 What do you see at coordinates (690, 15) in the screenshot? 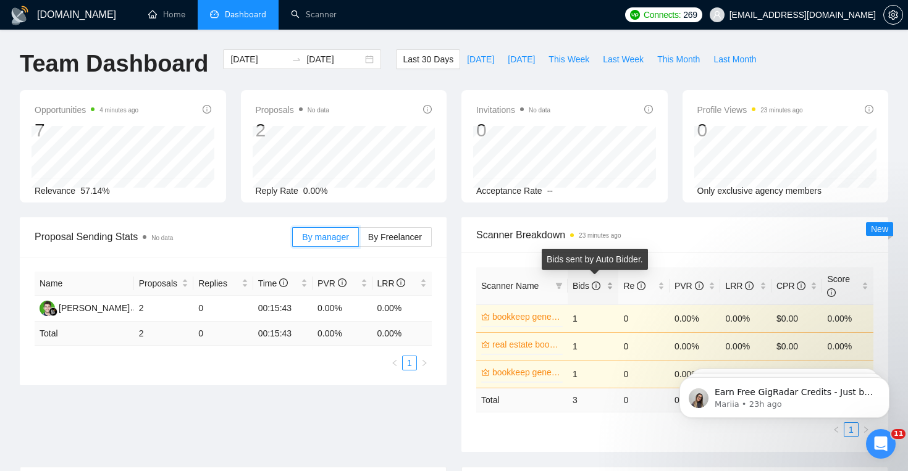
I see `span: 269` at bounding box center [690, 15].